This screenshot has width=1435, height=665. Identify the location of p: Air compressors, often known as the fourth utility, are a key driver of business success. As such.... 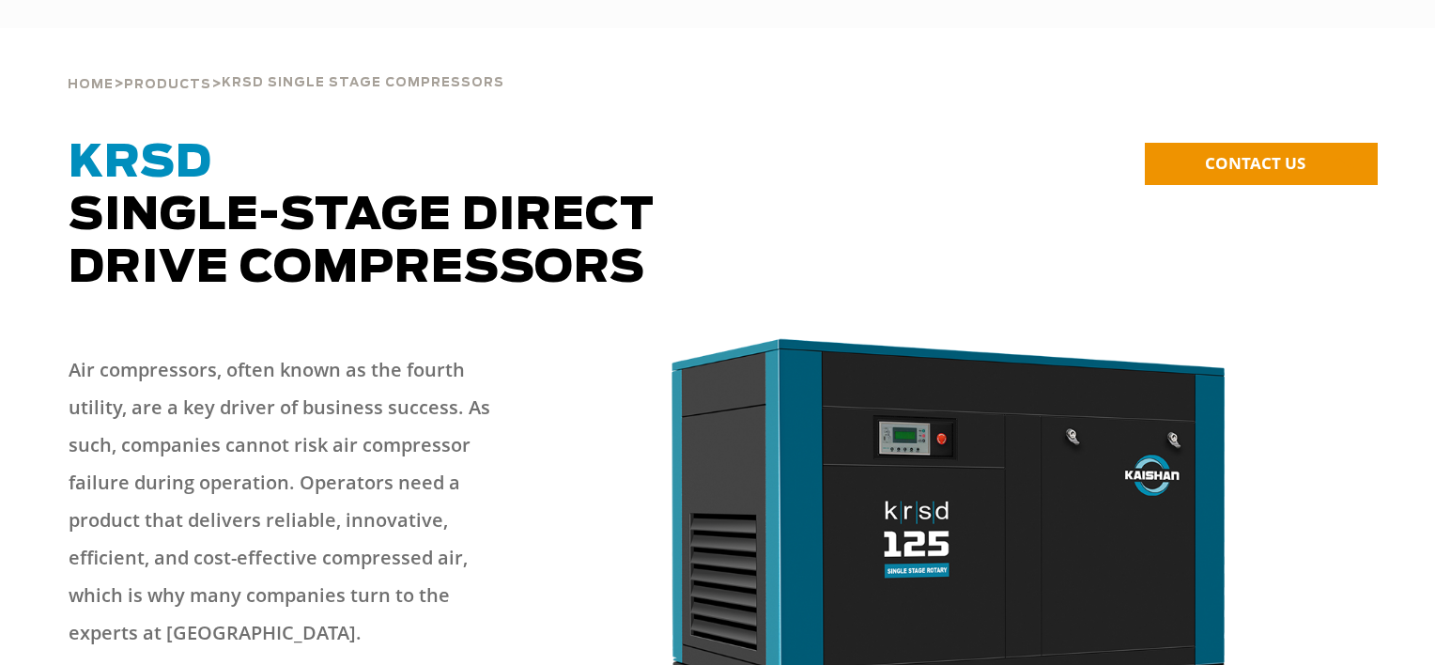
(289, 501).